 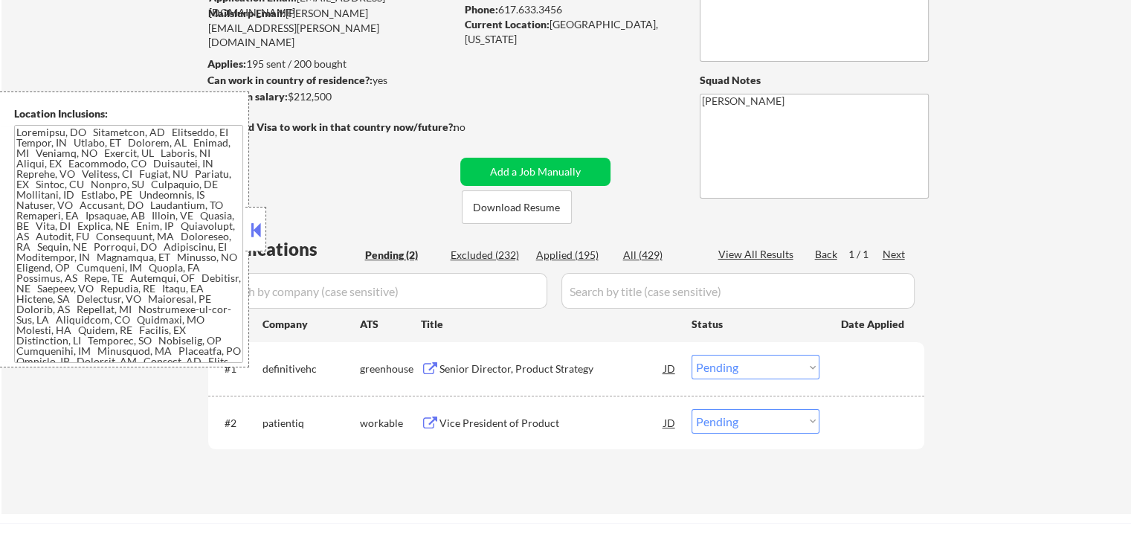 What do you see at coordinates (507, 24) in the screenshot?
I see `strong: Current Location:` at bounding box center [507, 24].